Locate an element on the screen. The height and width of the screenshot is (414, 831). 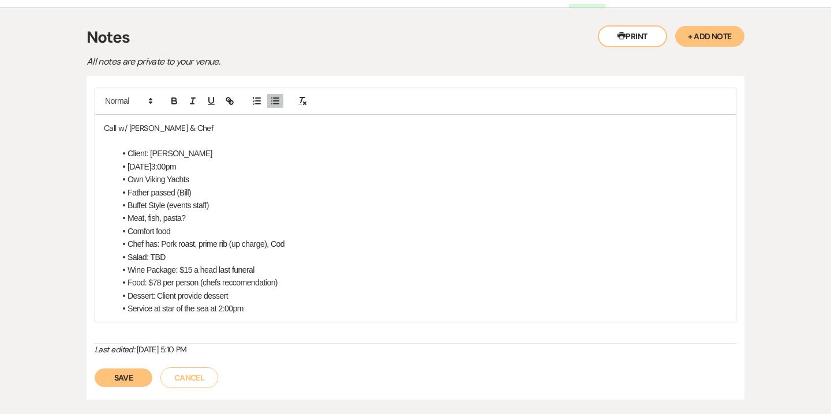
li: Service at star of the sea at 2:00pm is located at coordinates (421, 309).